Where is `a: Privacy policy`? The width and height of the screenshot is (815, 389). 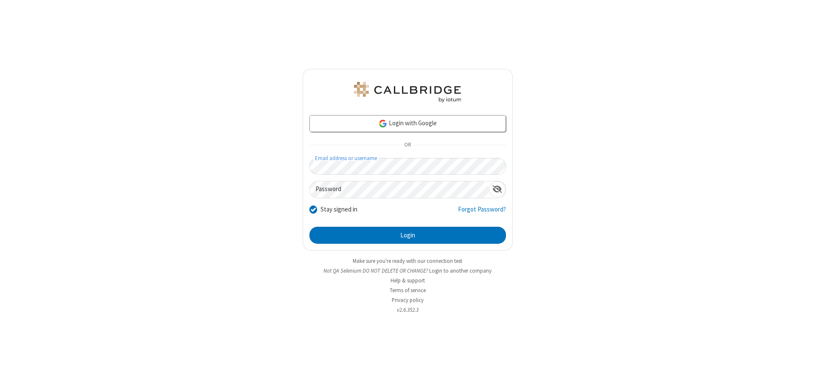
a: Privacy policy is located at coordinates (407, 300).